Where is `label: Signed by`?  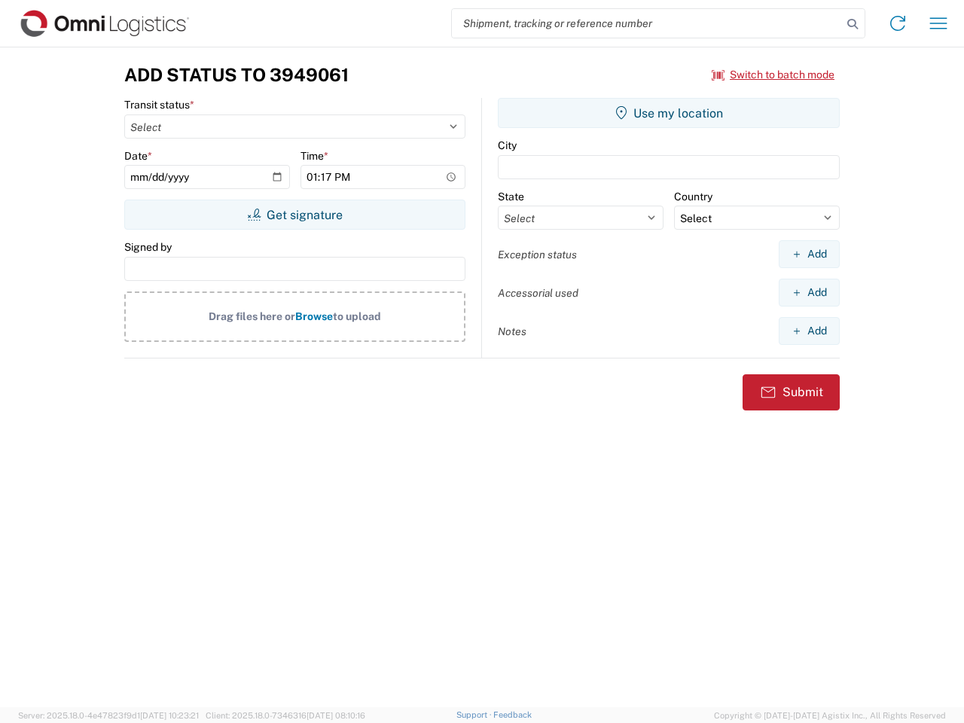 label: Signed by is located at coordinates (148, 247).